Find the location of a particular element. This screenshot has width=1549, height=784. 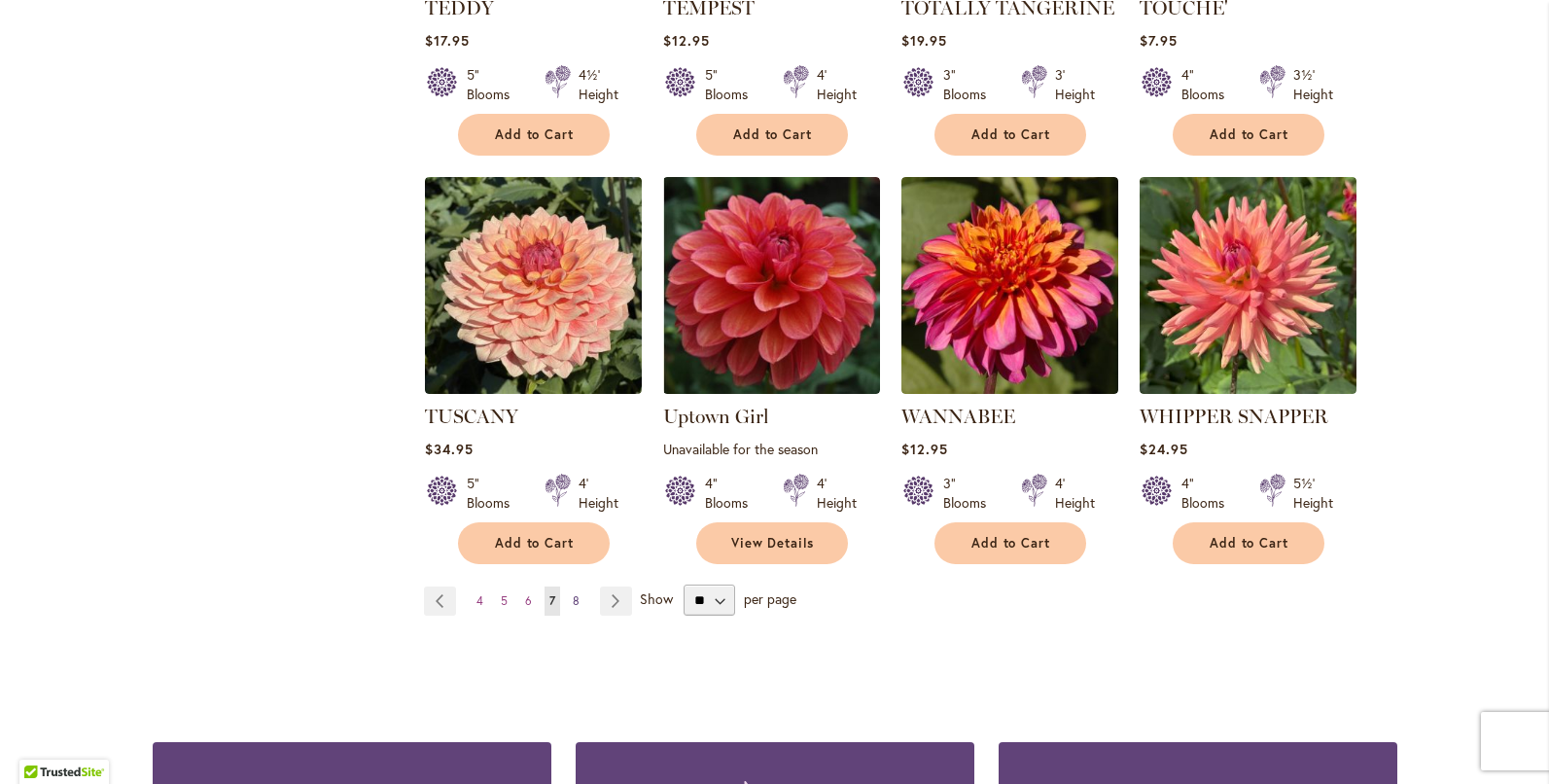

span: 6 is located at coordinates (529, 600).